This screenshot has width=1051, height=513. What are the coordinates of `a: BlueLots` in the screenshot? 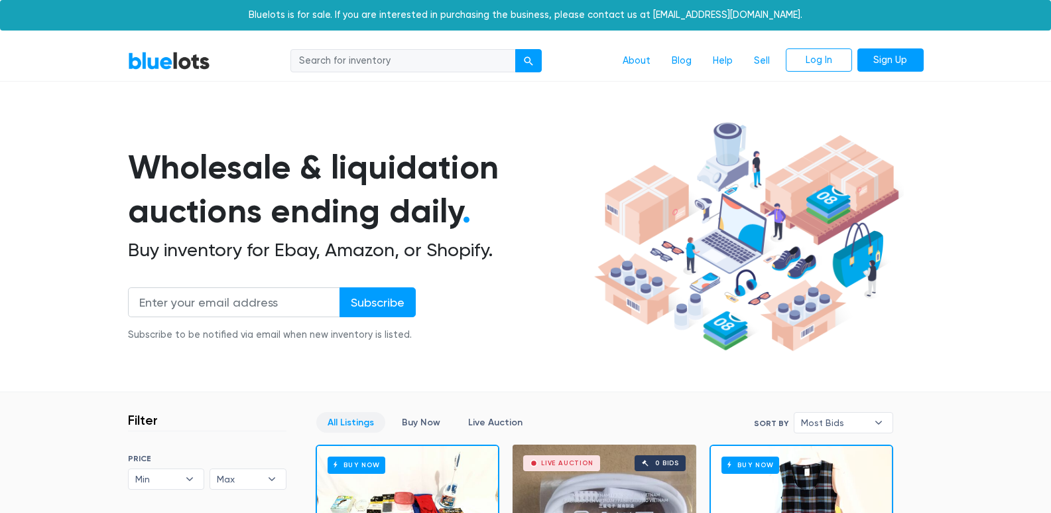 It's located at (169, 60).